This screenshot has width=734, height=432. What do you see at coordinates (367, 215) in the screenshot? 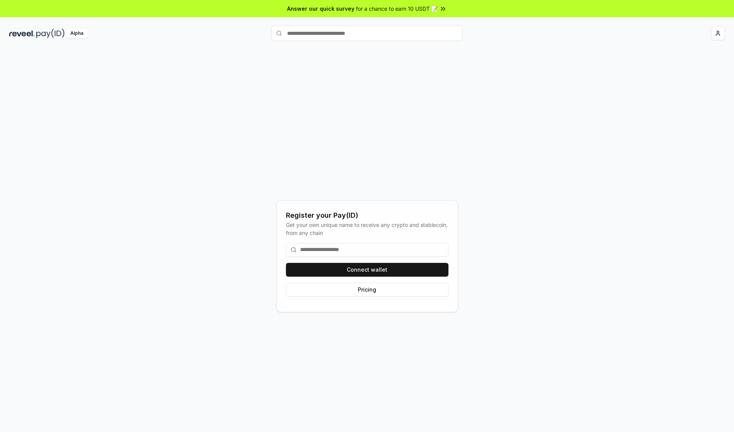
I see `div: Register your Pay(ID)` at bounding box center [367, 215].